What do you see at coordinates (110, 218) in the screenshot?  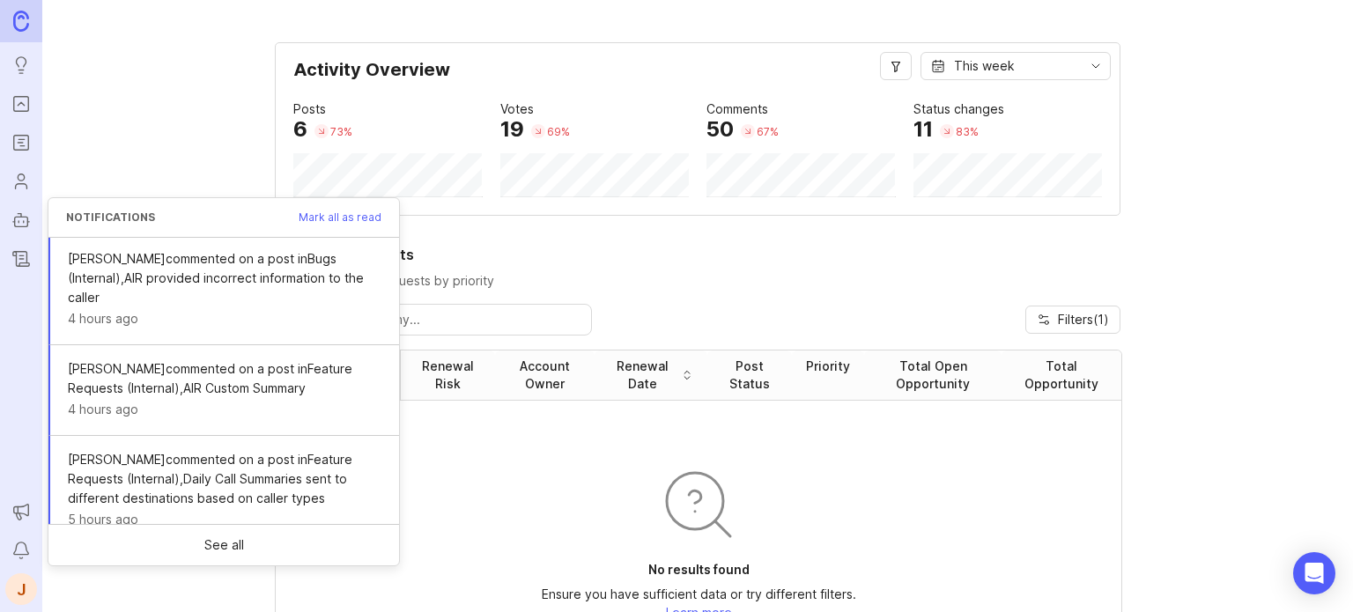 I see `h3: Notifications` at bounding box center [110, 218].